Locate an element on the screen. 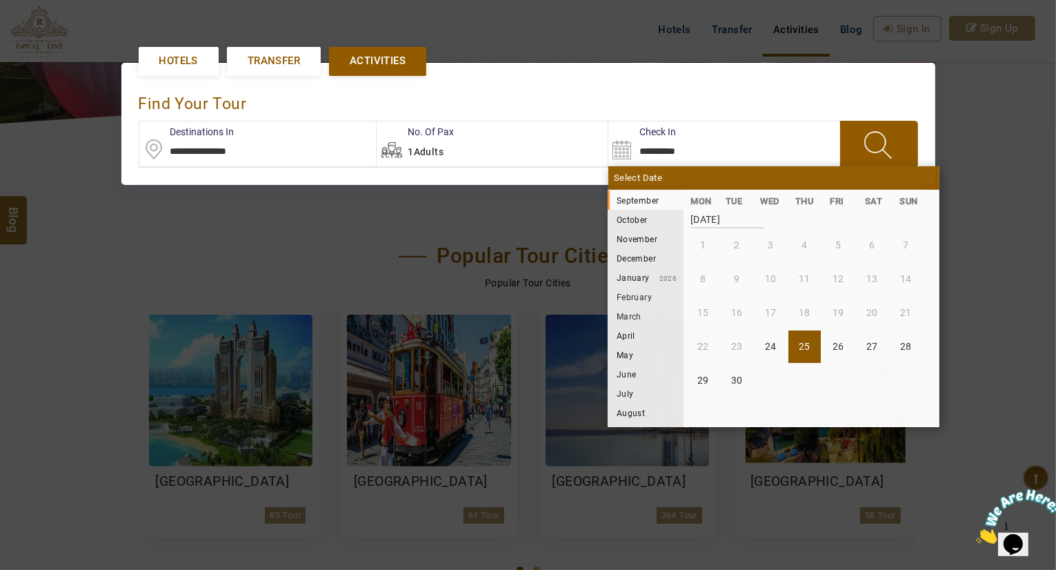 This screenshot has width=1056, height=570. span: Hotels is located at coordinates (179, 61).